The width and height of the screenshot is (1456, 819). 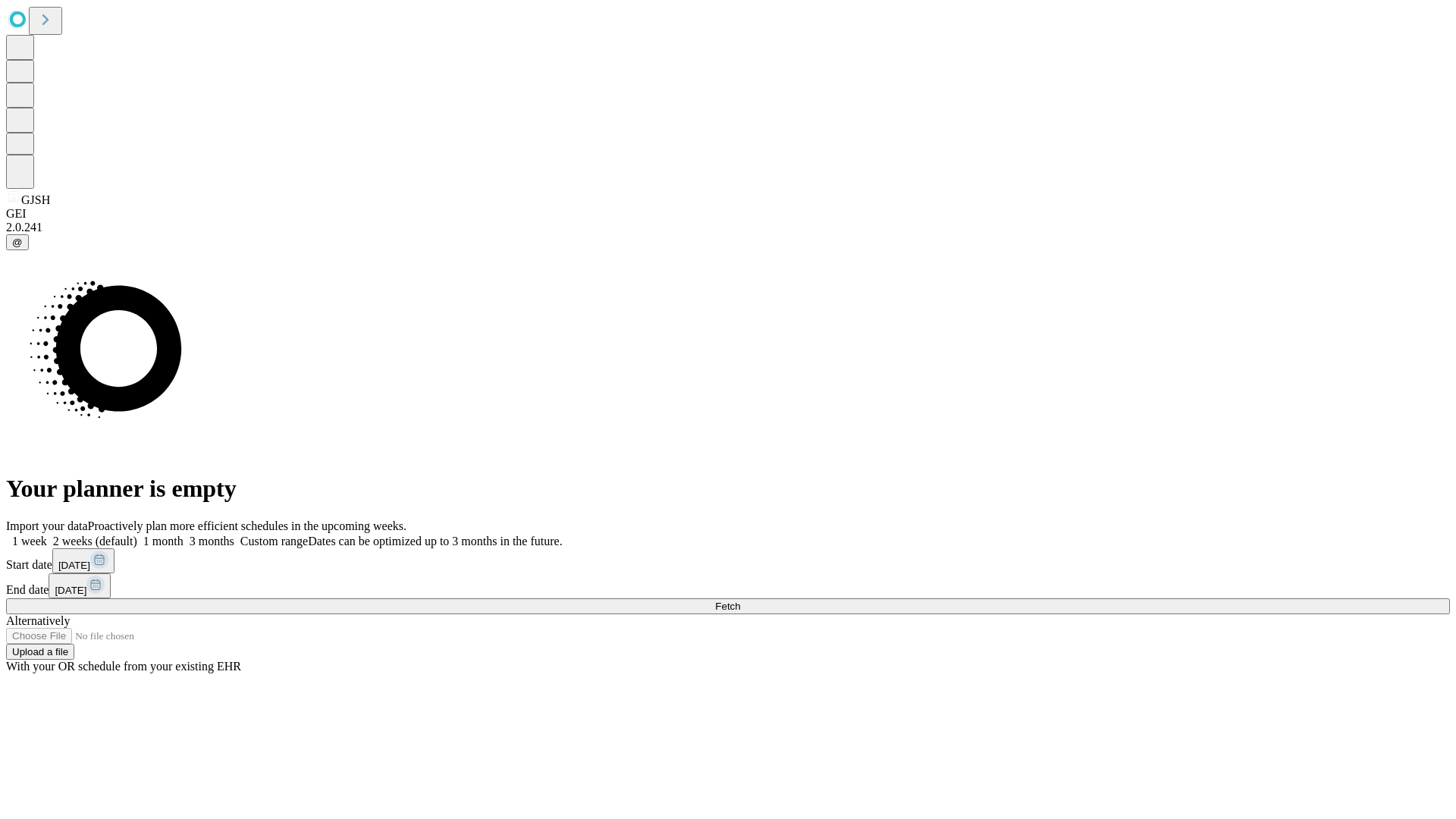 I want to click on span: With your OR schedule from your existing EHR, so click(x=123, y=666).